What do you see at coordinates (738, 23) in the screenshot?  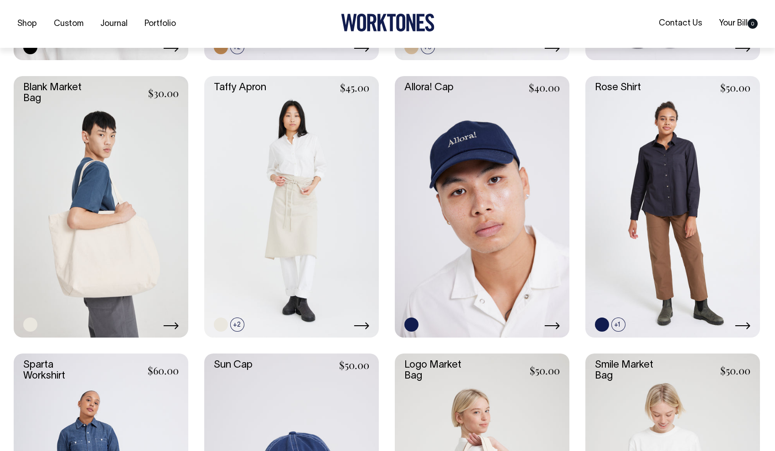 I see `a: Your Bill0` at bounding box center [738, 23].